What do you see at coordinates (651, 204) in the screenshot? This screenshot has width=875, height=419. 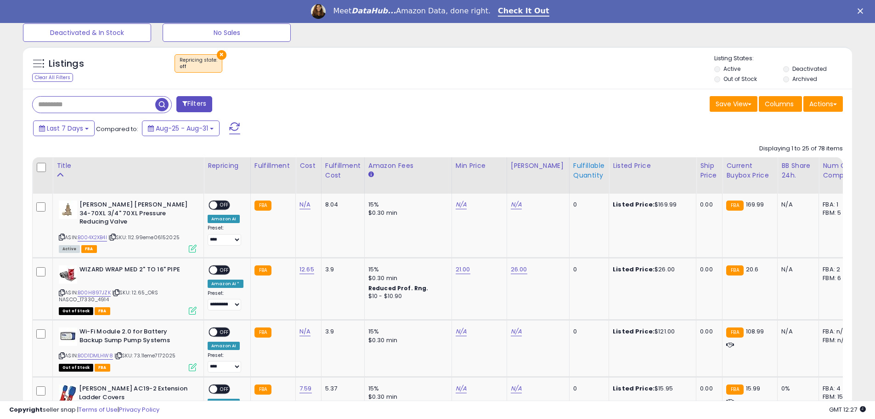 I see `div: $169.99` at bounding box center [651, 204].